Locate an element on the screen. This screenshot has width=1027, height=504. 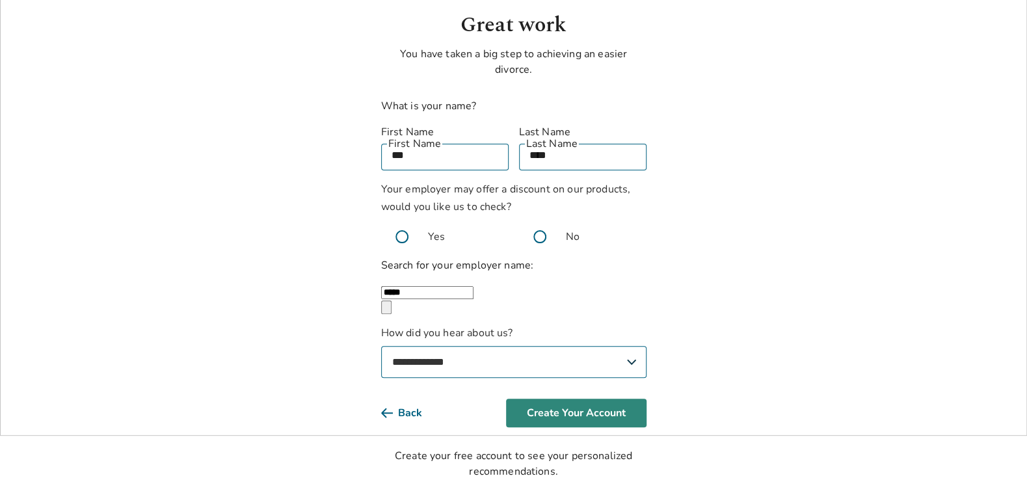
div: Chat Widget is located at coordinates (995, 473).